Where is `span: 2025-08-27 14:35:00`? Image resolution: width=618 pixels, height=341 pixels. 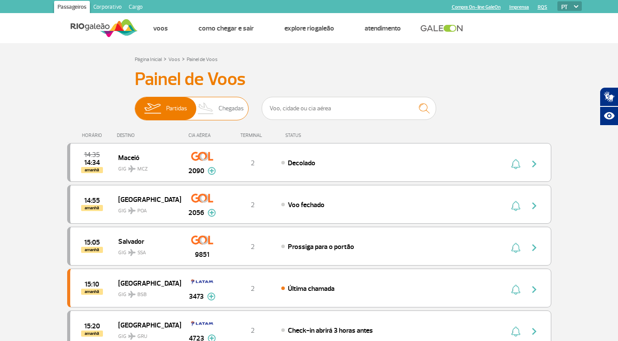 span: 2025-08-27 14:35:00 is located at coordinates (92, 155).